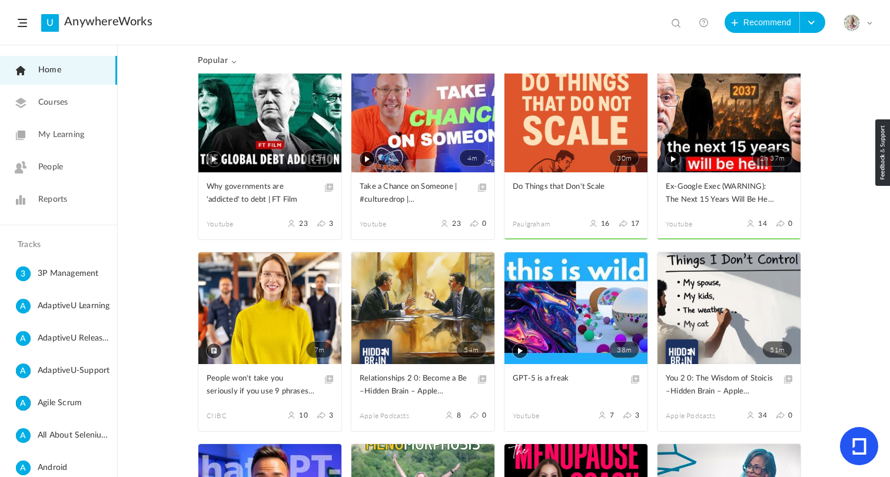  Describe the element at coordinates (423, 117) in the screenshot. I see `a: 4m` at that location.